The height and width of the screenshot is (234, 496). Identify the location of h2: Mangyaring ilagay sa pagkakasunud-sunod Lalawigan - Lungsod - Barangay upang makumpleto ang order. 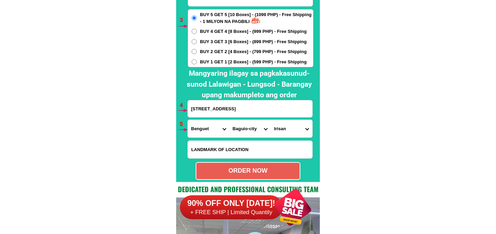
(249, 84).